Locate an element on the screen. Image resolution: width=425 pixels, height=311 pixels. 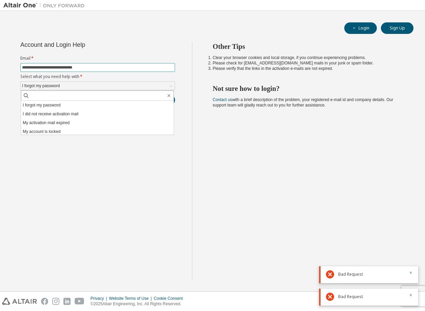
h2: Other Tips is located at coordinates (307, 46).